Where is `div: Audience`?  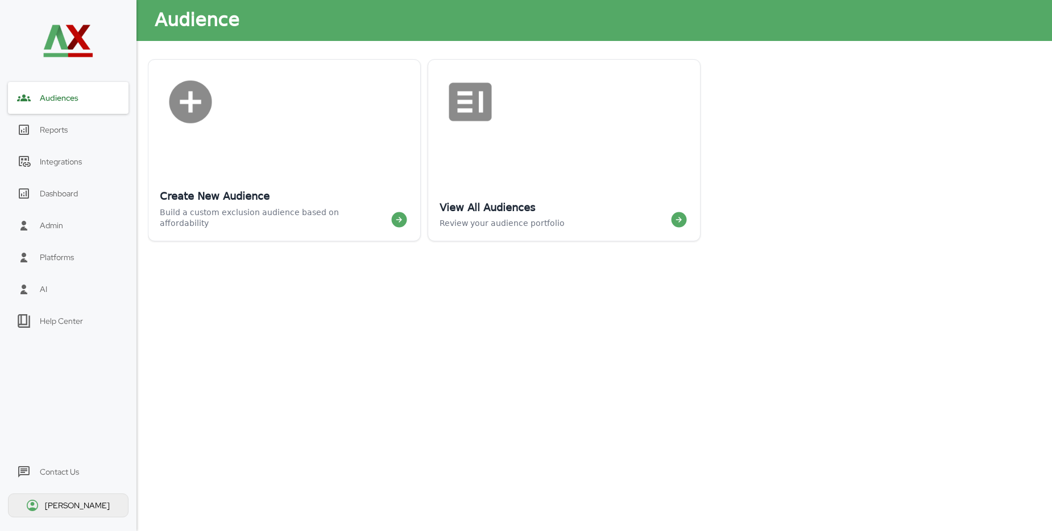
div: Audience is located at coordinates (197, 20).